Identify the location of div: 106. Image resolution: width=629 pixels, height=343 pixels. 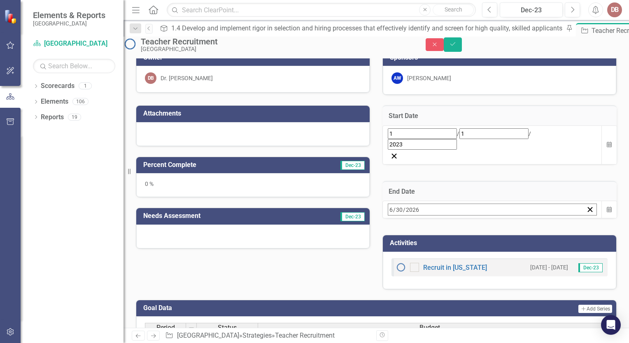
(80, 102).